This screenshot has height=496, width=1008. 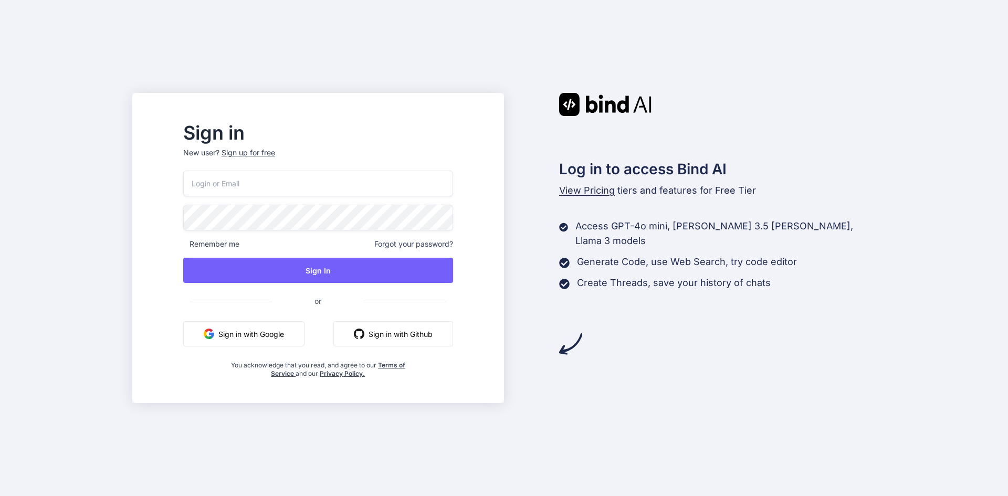 What do you see at coordinates (359, 334) in the screenshot?
I see `img: github` at bounding box center [359, 334].